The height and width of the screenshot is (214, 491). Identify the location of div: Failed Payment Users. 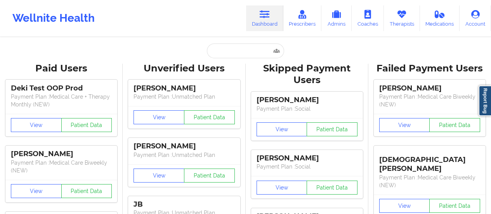
(430, 68).